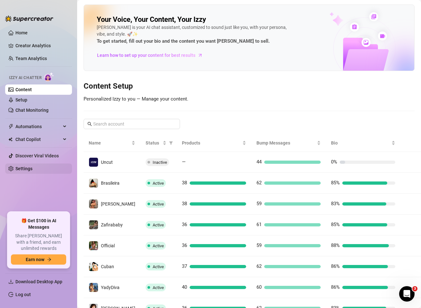 This screenshot has height=308, width=421. Describe the element at coordinates (212, 143) in the screenshot. I see `span: Products` at that location.